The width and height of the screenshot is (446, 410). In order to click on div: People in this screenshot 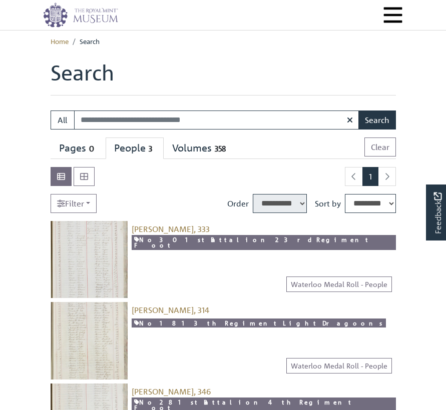, I will do `click(135, 148)`.